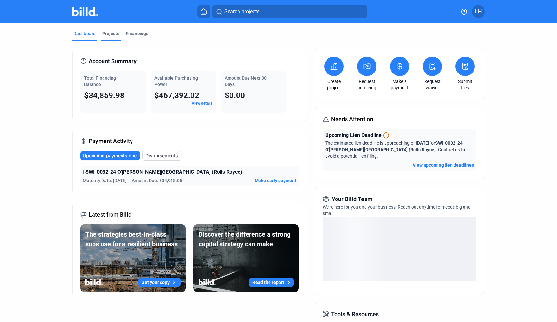 This screenshot has height=322, width=557. Describe the element at coordinates (395, 150) in the screenshot. I see `span: The estimated lien deadline is approaching on for . Contact us to avoid a potential lien filing.` at that location.